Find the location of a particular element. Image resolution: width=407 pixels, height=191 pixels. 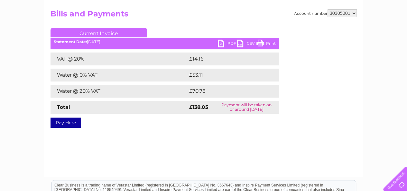

img: logo.png is located at coordinates (31, 26).